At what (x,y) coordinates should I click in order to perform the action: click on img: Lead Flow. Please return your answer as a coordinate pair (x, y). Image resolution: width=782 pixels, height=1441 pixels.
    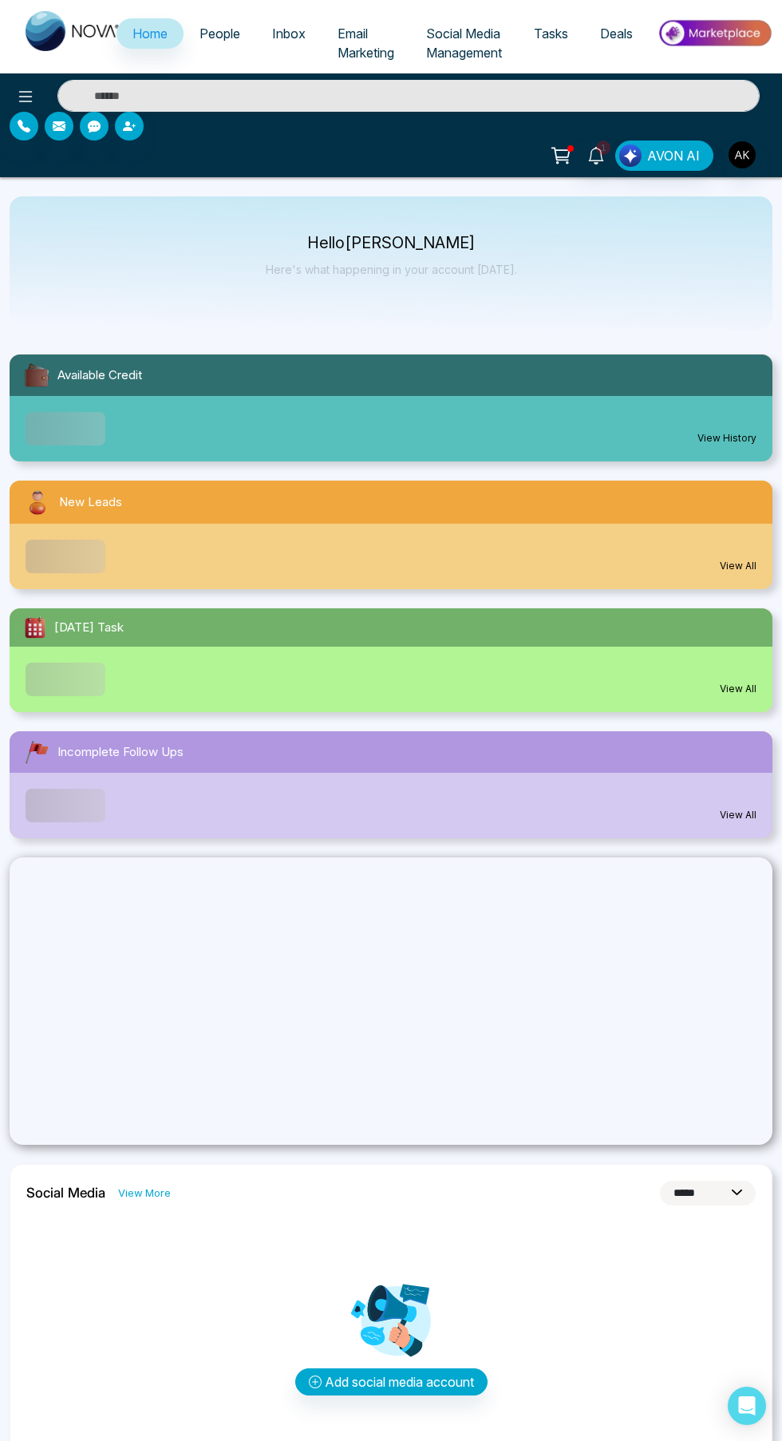
    Looking at the image, I should click on (631, 156).